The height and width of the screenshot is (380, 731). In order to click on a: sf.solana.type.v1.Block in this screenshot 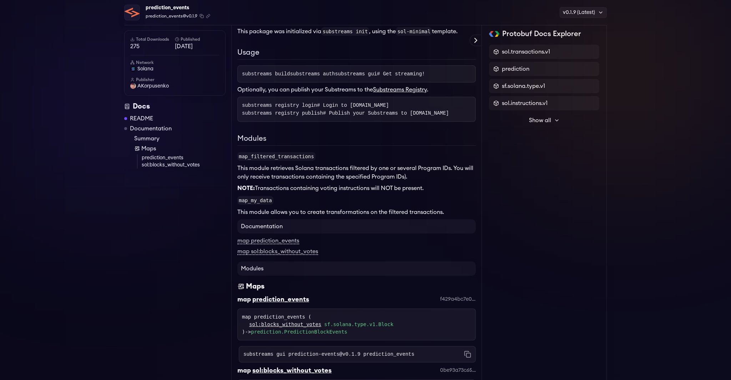, I will do `click(359, 324)`.